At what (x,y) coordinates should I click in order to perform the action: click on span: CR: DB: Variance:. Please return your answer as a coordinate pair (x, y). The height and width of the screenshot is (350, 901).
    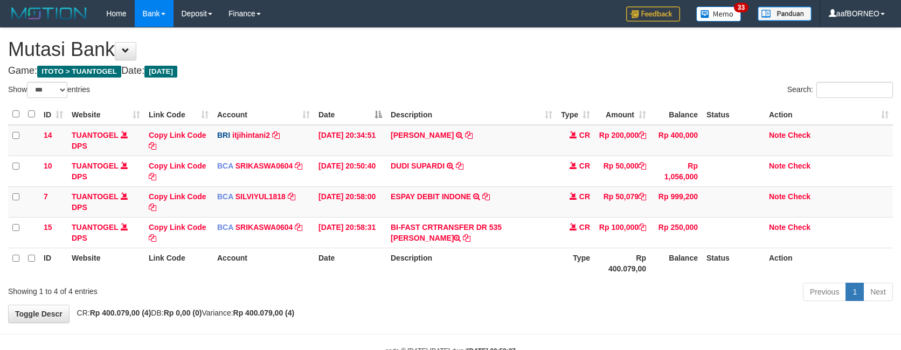
    Looking at the image, I should click on (183, 313).